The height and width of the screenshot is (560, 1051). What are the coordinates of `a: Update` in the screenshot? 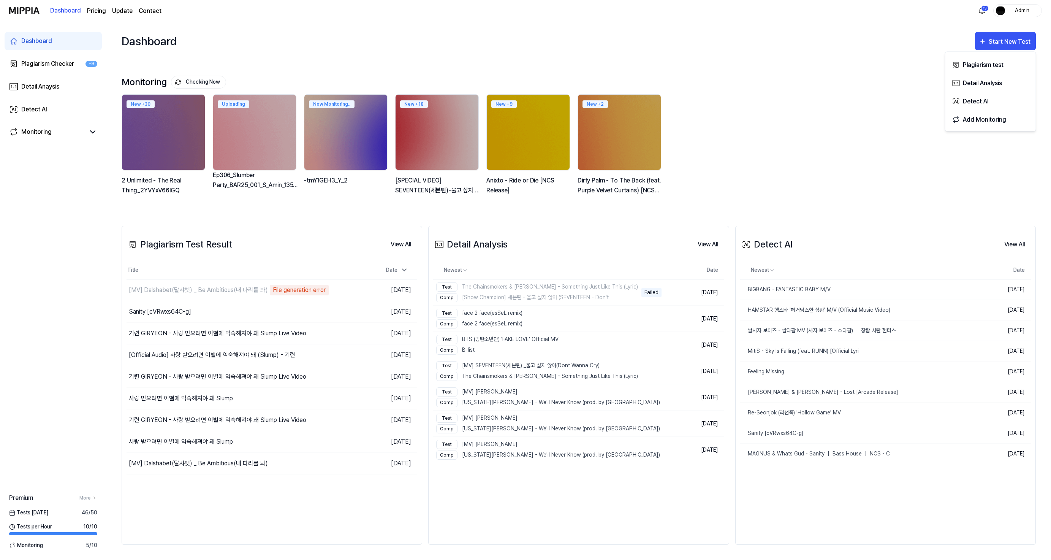 It's located at (122, 11).